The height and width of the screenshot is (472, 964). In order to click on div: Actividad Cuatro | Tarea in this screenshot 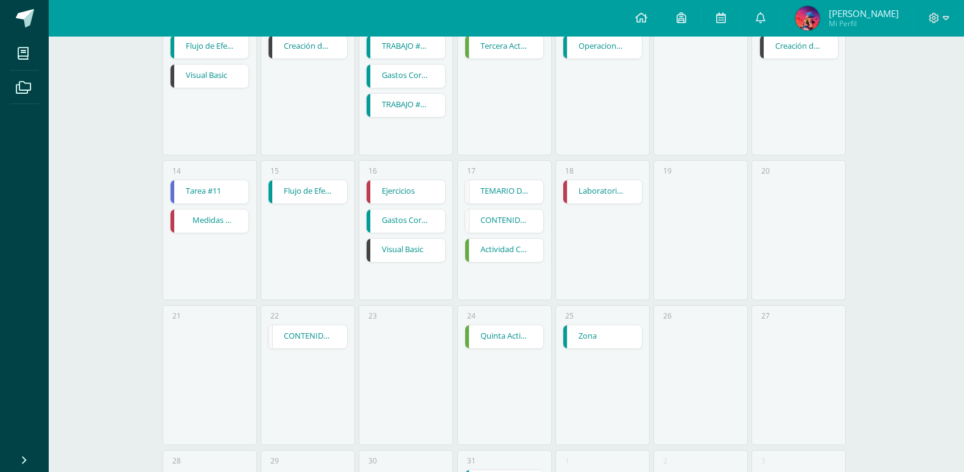, I will do `click(504, 250)`.